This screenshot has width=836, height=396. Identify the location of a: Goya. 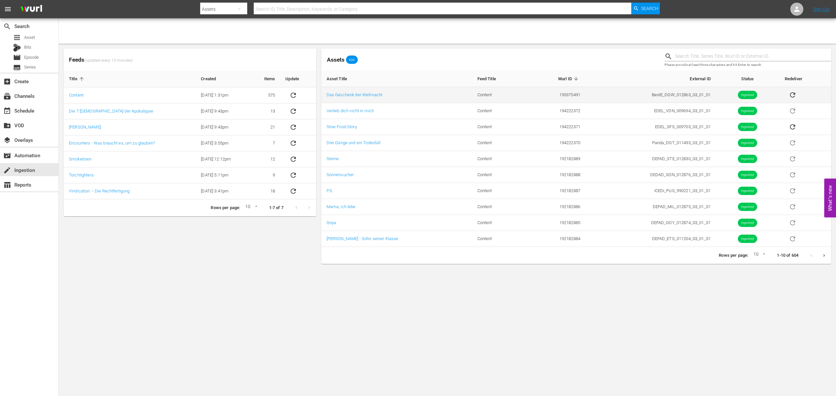
(331, 223).